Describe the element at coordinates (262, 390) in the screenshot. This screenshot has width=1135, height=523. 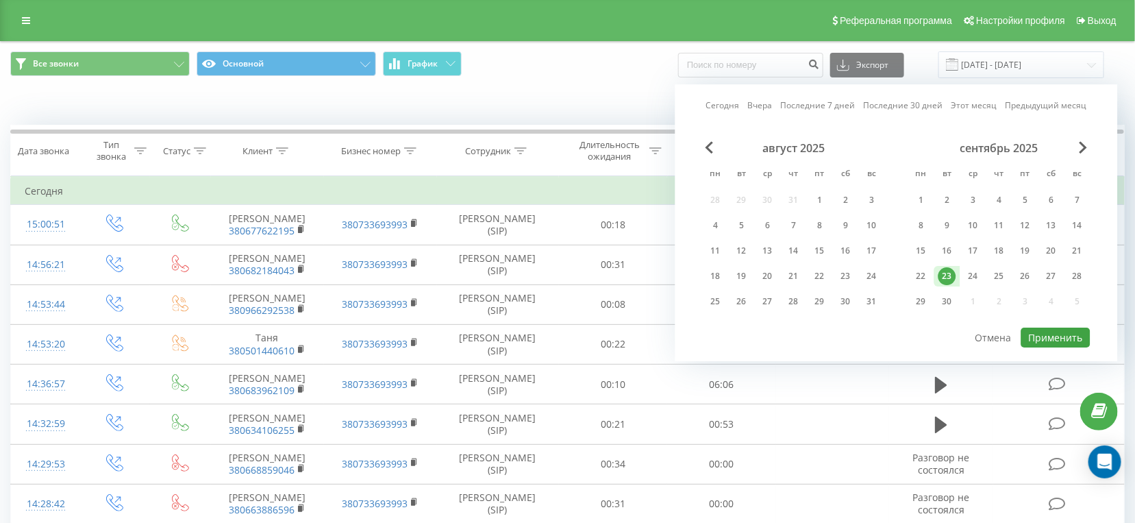
I see `a: 380683962109` at that location.